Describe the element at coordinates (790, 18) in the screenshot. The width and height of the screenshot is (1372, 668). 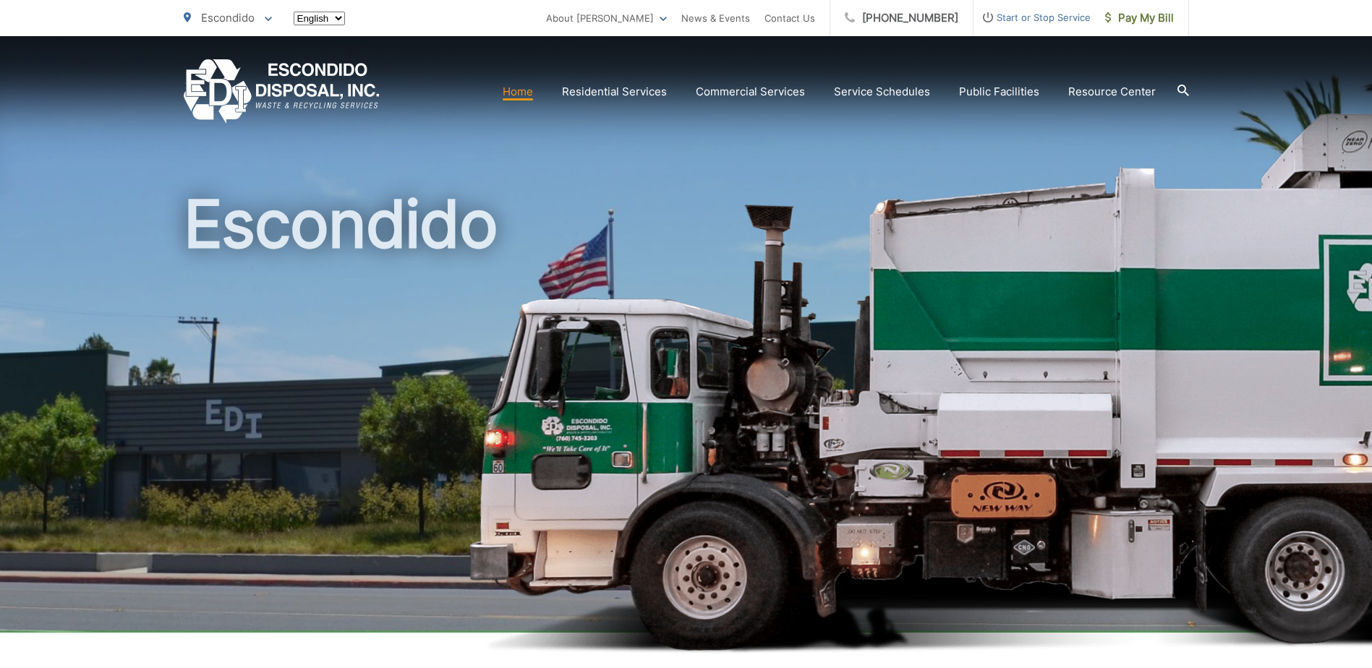
I see `a: Contact Us` at that location.